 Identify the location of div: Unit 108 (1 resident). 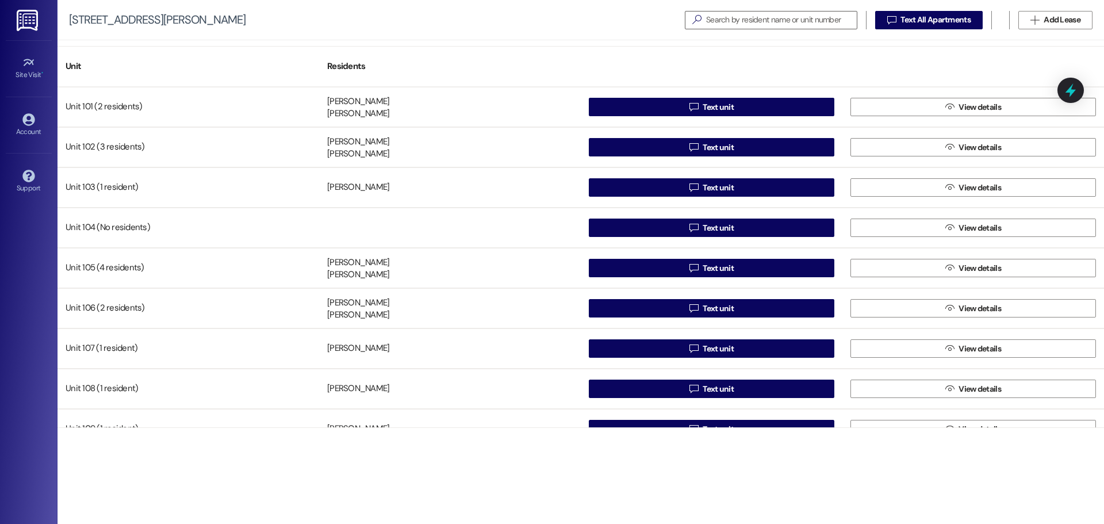
(188, 389).